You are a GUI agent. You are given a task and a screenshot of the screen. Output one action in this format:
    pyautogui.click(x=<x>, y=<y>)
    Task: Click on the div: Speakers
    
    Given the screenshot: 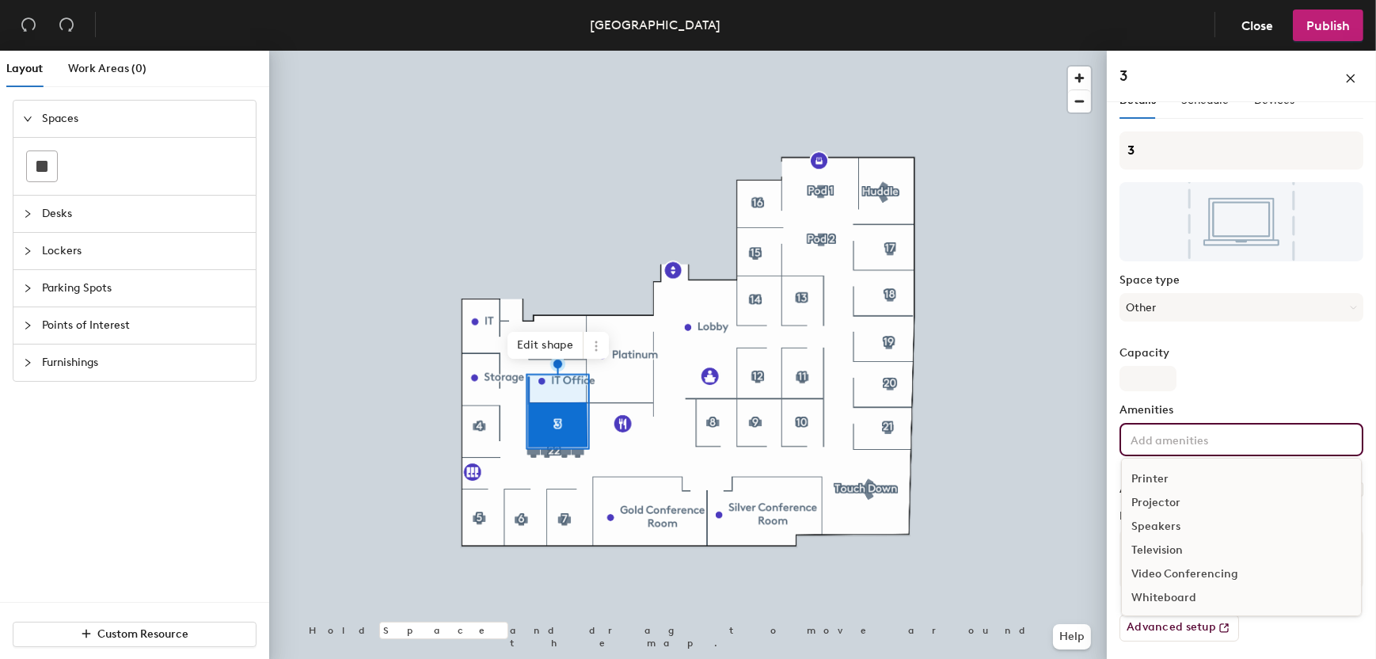 What is the action you would take?
    pyautogui.click(x=1242, y=527)
    